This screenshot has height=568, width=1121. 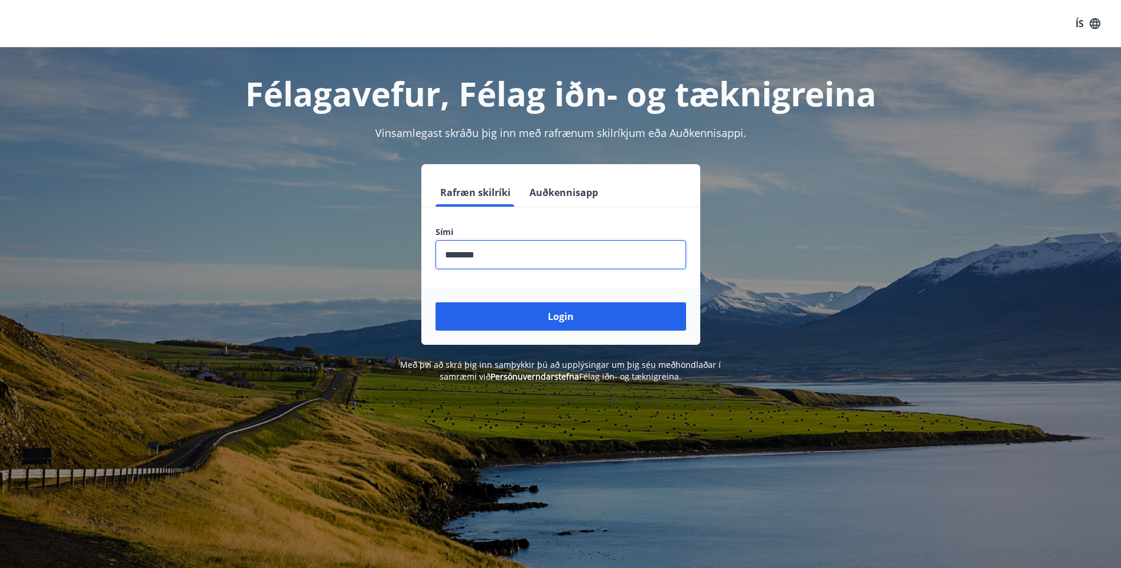 What do you see at coordinates (535, 376) in the screenshot?
I see `a: Persónuverndarstefna` at bounding box center [535, 376].